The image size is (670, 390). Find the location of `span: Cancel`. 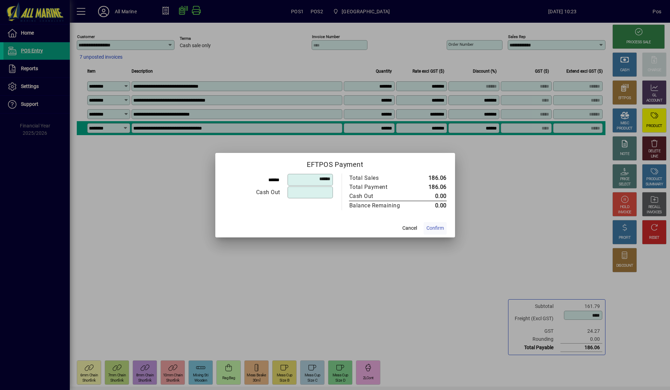

span: Cancel is located at coordinates (410, 228).